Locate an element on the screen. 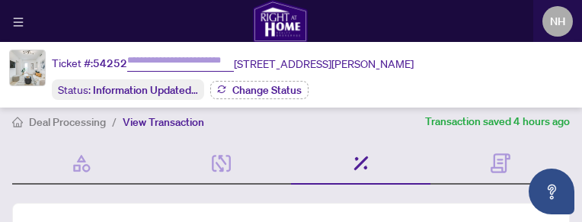  div: Ticket #: is located at coordinates (89, 63).